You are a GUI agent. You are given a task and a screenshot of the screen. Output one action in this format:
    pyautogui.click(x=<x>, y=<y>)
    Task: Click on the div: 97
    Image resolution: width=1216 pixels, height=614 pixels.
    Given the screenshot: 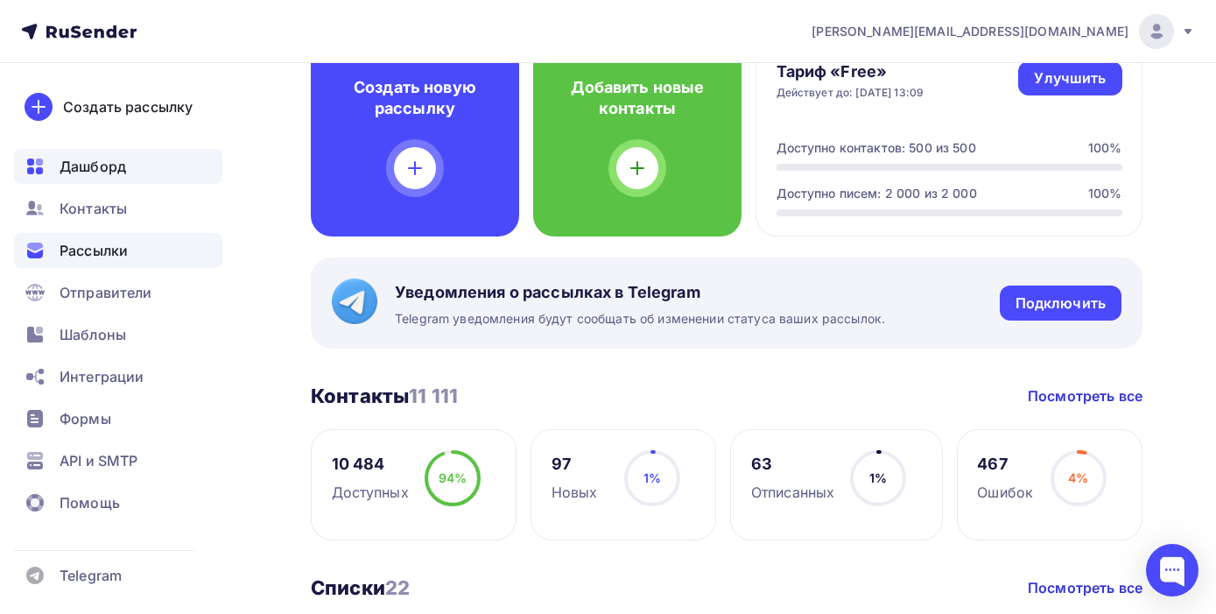 What is the action you would take?
    pyautogui.click(x=574, y=464)
    